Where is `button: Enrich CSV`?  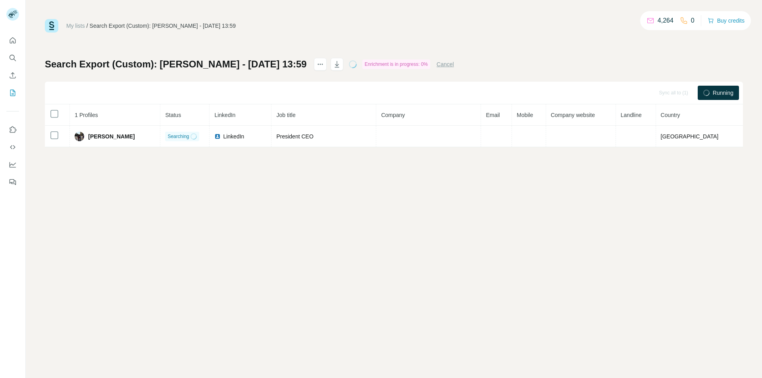 button: Enrich CSV is located at coordinates (13, 75).